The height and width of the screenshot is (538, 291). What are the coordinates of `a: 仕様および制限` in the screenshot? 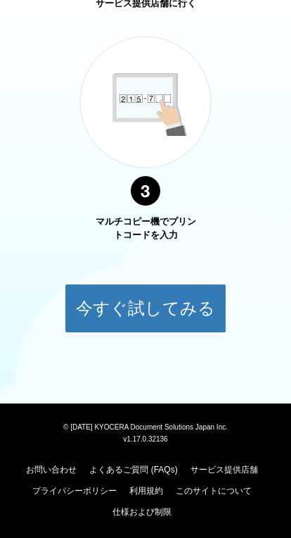 It's located at (142, 512).